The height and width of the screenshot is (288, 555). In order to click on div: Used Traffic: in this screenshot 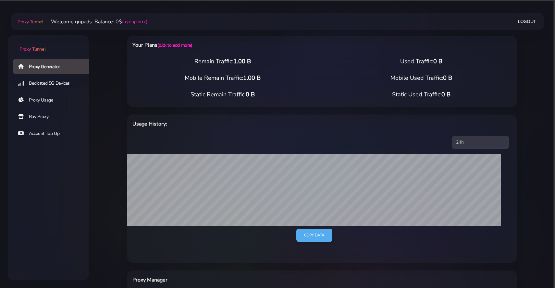, I will do `click(421, 61)`.